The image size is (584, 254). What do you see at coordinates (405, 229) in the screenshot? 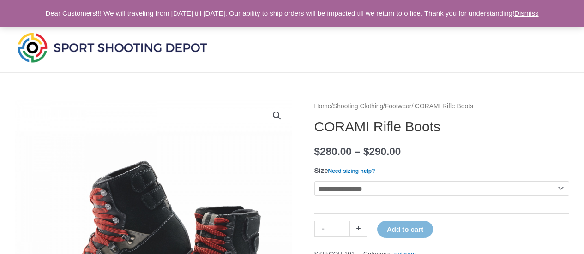
I see `button: Add to cart` at bounding box center [405, 229].